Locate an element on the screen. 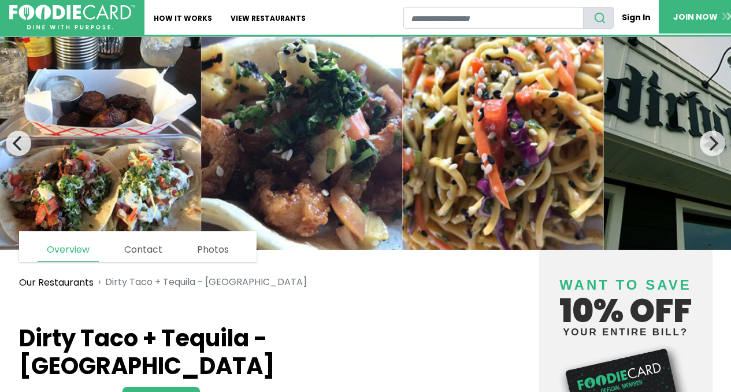 This screenshot has height=392, width=731. nav: breadcrumb is located at coordinates (251, 282).